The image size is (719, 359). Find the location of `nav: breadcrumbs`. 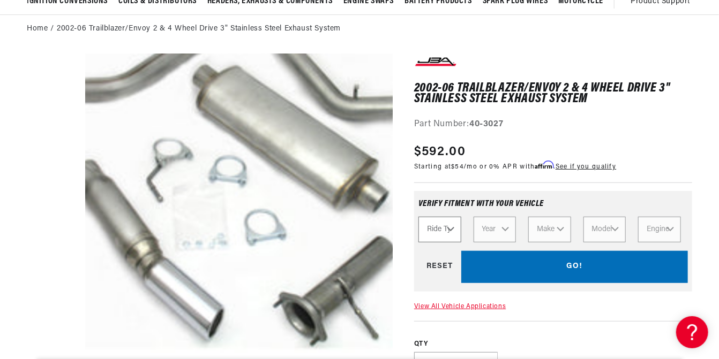

nav: breadcrumbs is located at coordinates (359, 29).